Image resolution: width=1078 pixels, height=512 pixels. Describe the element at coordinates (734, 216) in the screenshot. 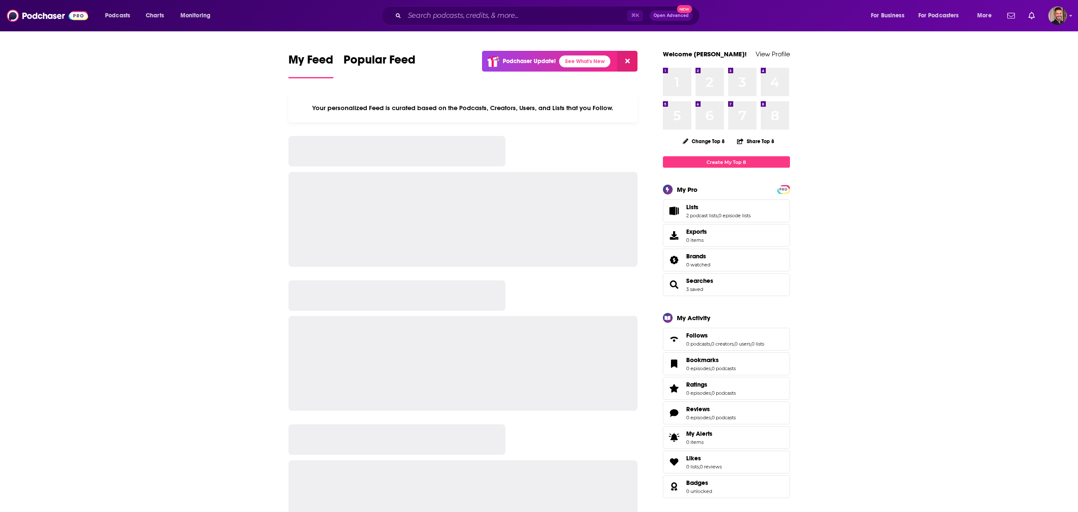

I see `a: 0 episode lists` at that location.